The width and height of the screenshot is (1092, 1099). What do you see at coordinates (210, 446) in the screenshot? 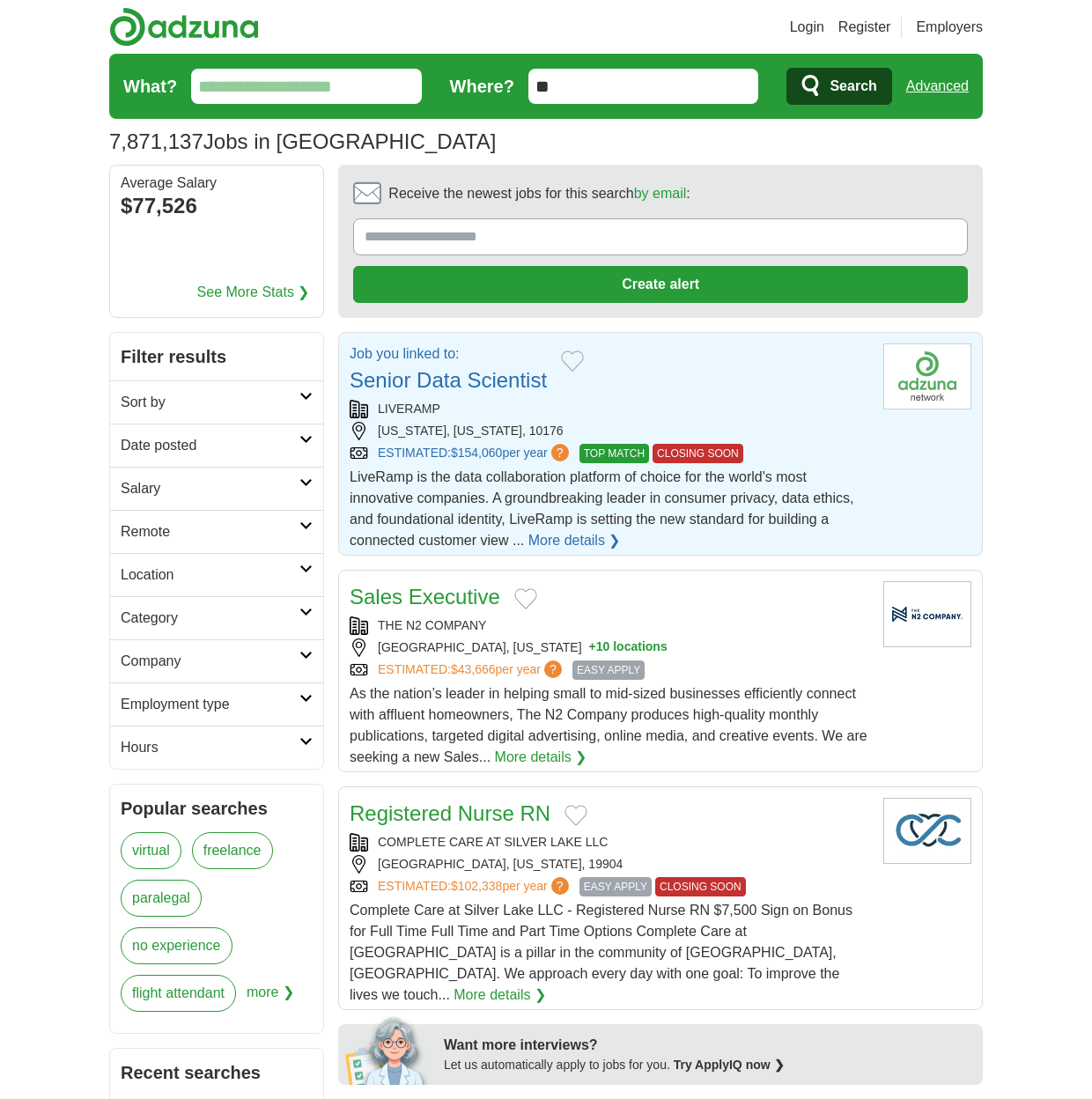
I see `h2: Date posted` at bounding box center [210, 446].